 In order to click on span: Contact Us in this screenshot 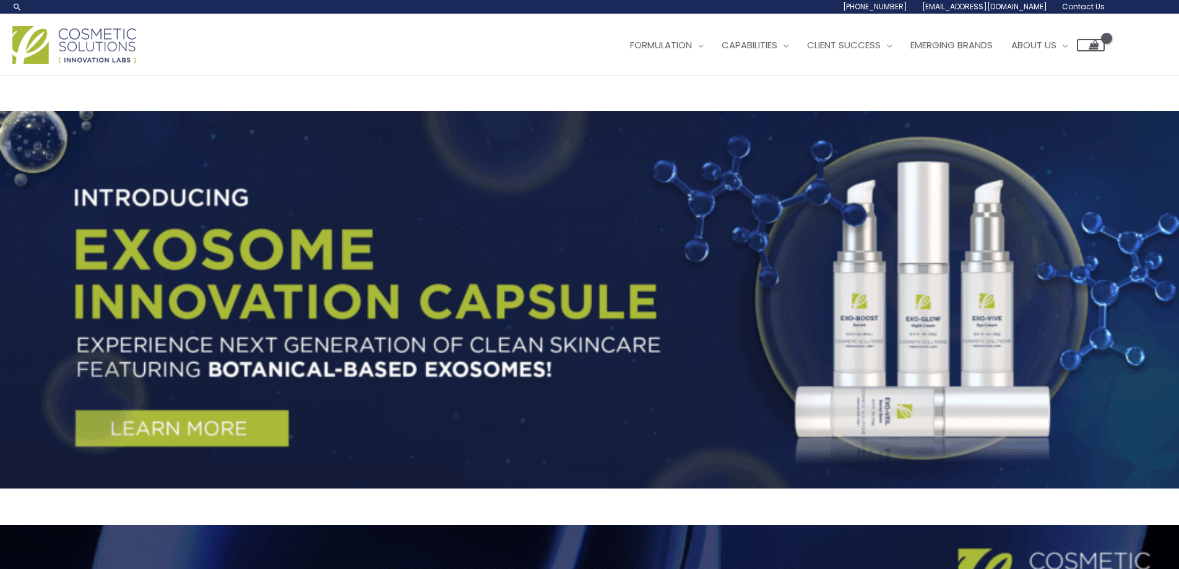, I will do `click(1083, 6)`.